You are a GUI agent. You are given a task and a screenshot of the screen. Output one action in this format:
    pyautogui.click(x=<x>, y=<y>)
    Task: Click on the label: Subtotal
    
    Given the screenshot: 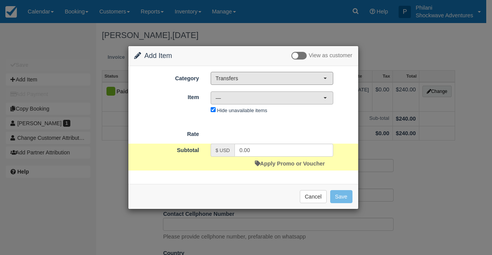 What is the action you would take?
    pyautogui.click(x=167, y=149)
    